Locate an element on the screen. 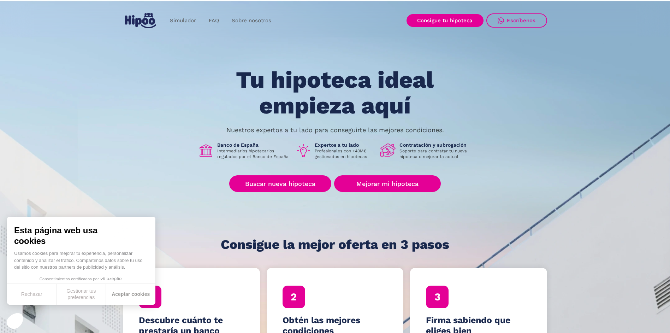 This screenshot has width=670, height=333. p: Soporte para contratar tu nueva hipoteca o mejorar la actual is located at coordinates (436, 154).